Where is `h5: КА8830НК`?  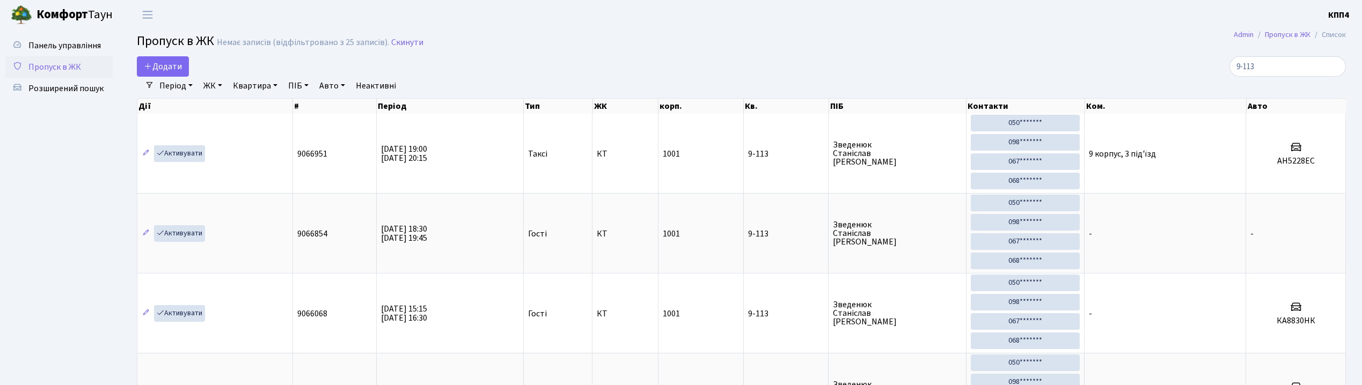
h5: КА8830НК is located at coordinates (1295, 321).